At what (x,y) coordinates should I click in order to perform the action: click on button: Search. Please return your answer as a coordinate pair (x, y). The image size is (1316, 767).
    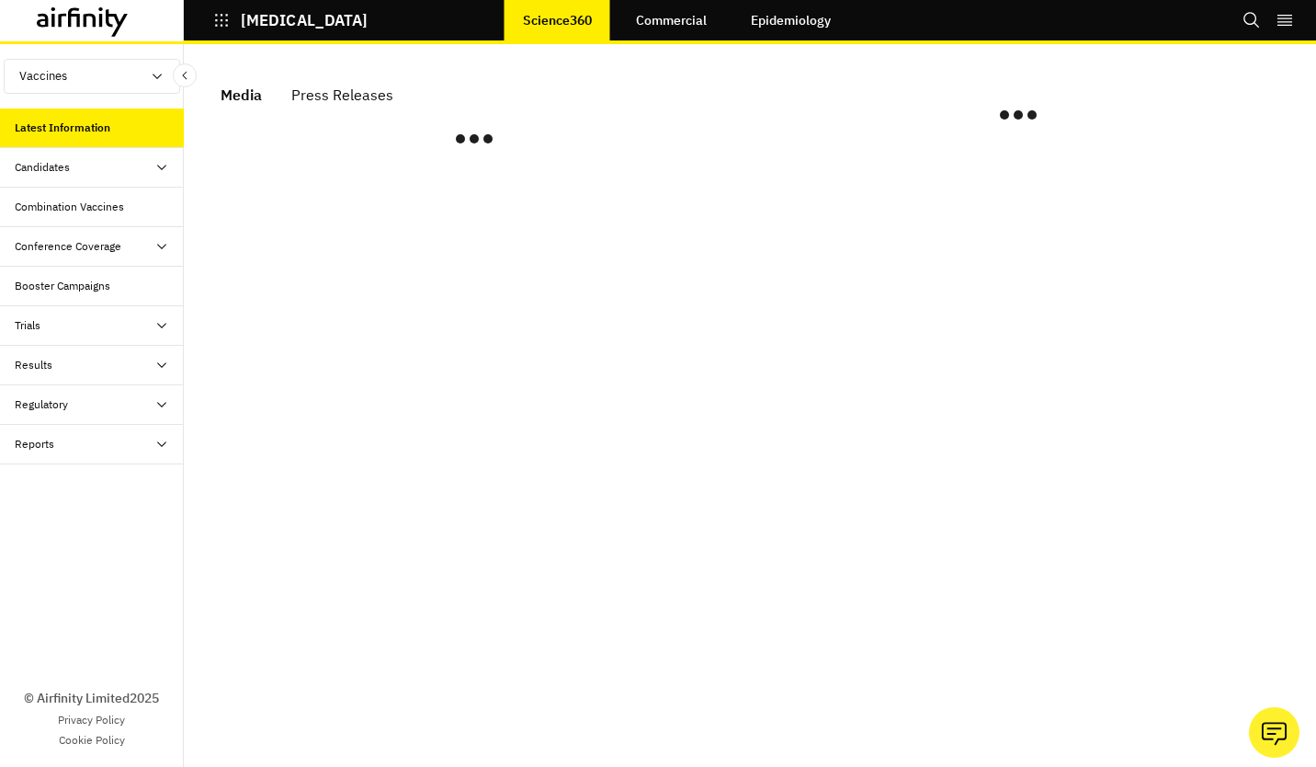
    Looking at the image, I should click on (1252, 20).